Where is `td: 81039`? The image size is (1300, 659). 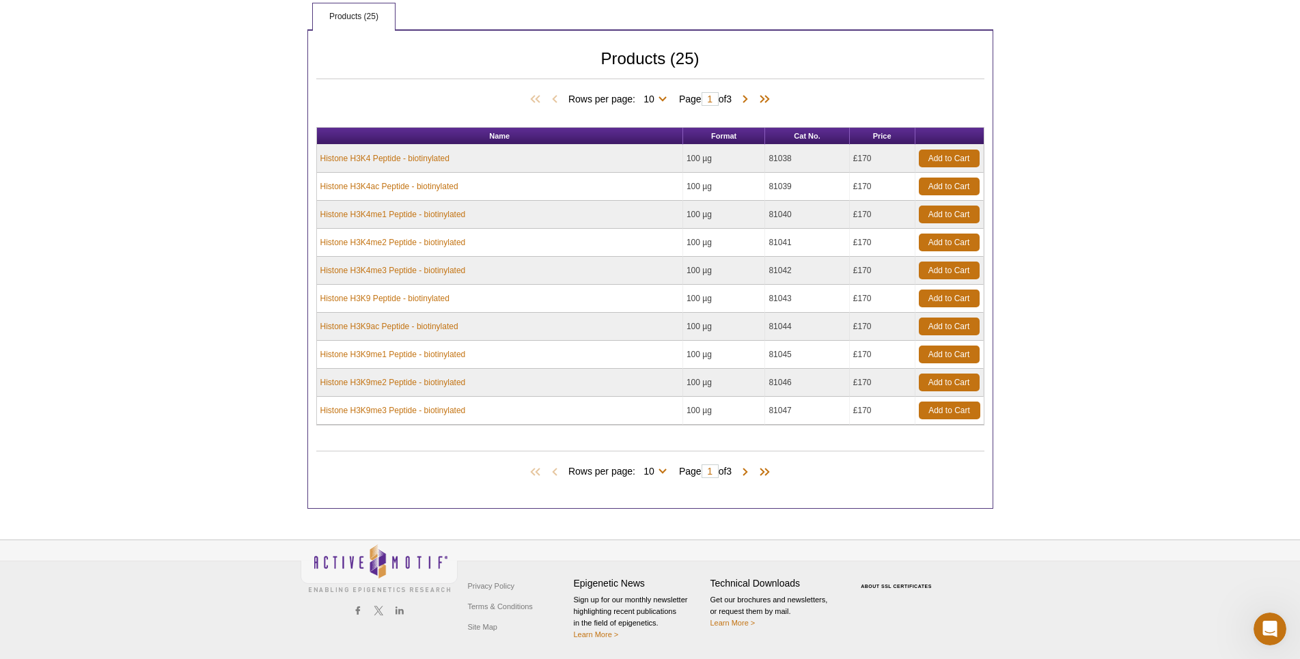 td: 81039 is located at coordinates (806, 186).